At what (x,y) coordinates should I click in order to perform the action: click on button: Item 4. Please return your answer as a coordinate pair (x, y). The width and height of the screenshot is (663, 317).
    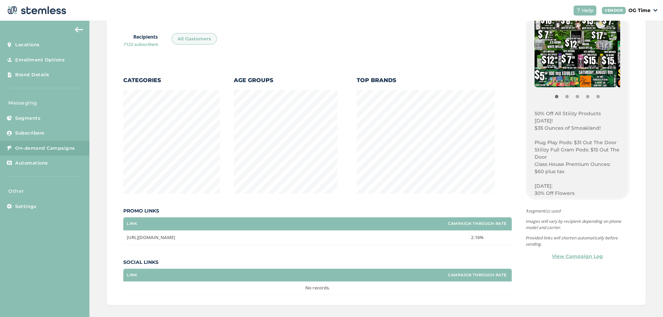
    Looking at the image, I should click on (598, 97).